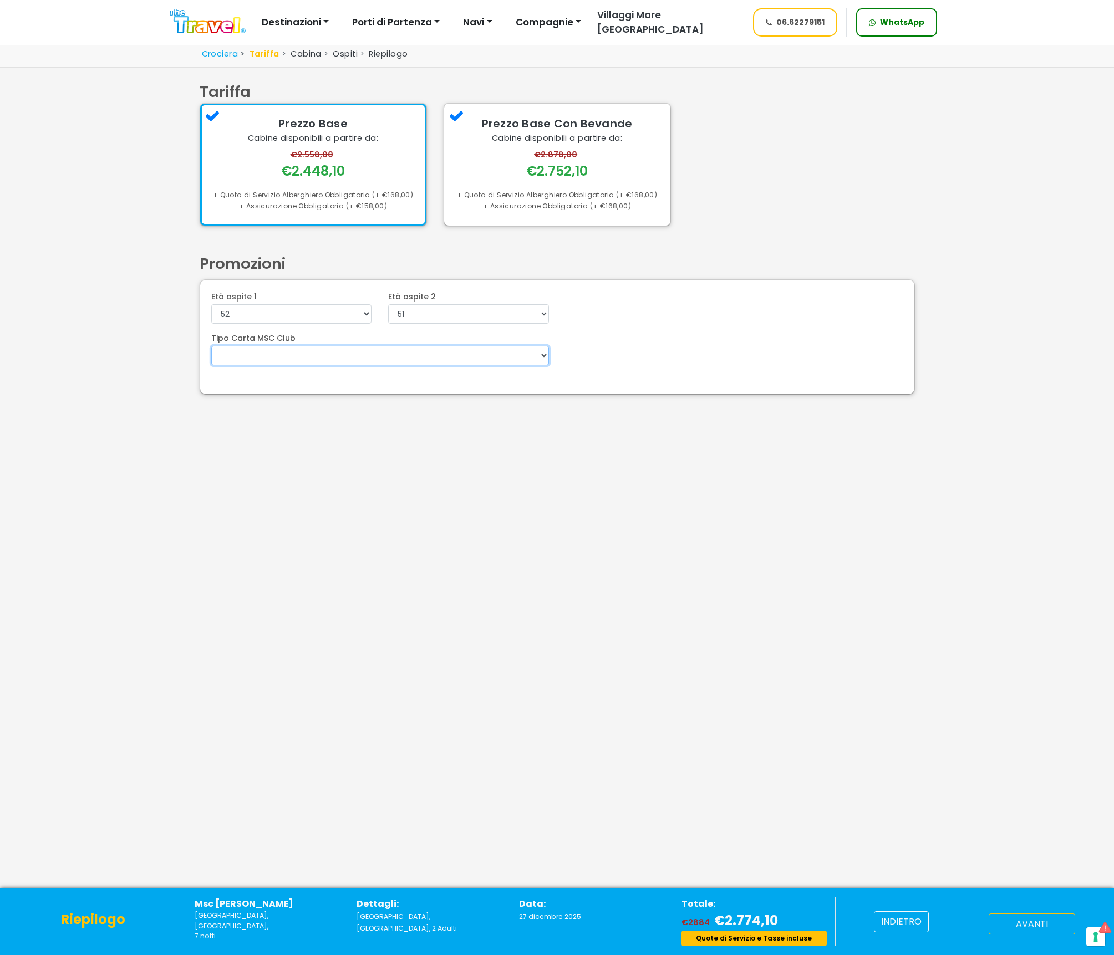 The height and width of the screenshot is (955, 1114). What do you see at coordinates (557, 206) in the screenshot?
I see `div: + Assicurazione Obbligatoria (+ €168,00)` at bounding box center [557, 206].